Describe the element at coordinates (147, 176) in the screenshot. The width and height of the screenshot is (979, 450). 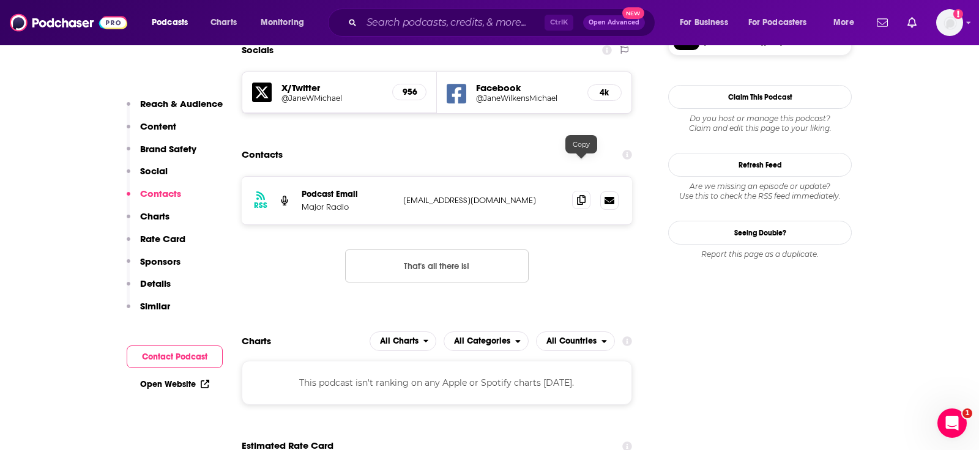
I see `button: Social` at that location.